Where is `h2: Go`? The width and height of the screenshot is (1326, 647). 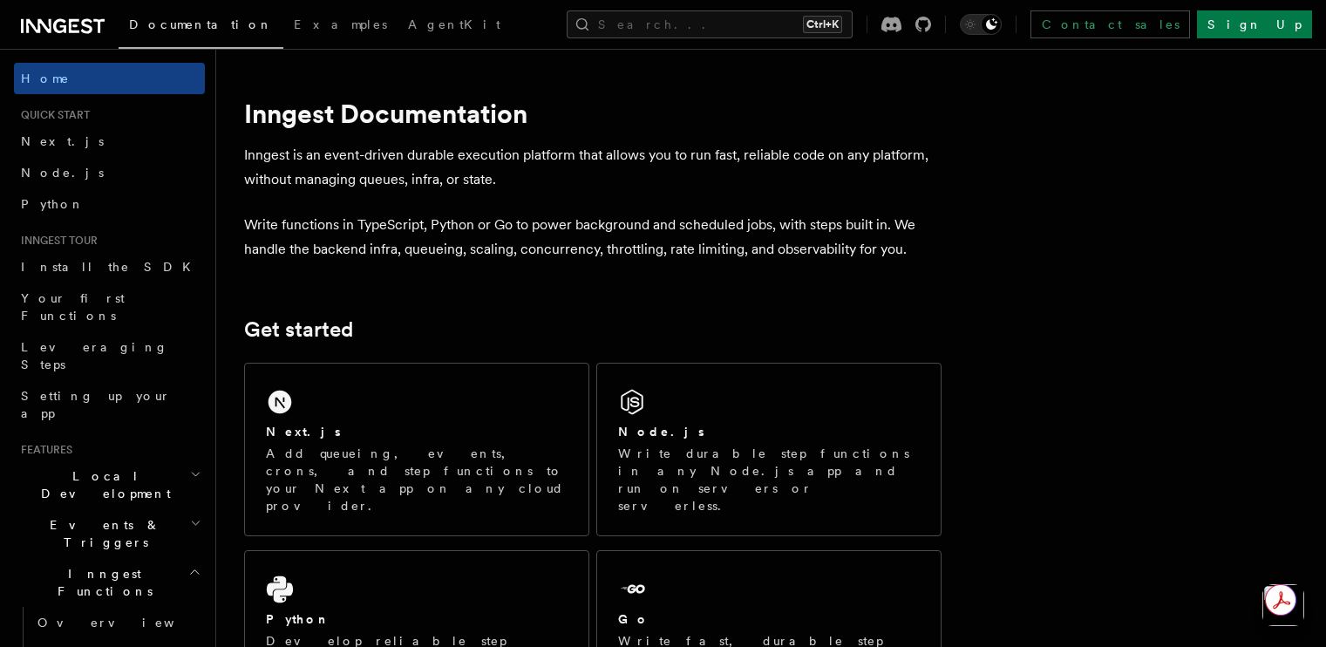 h2: Go is located at coordinates (634, 619).